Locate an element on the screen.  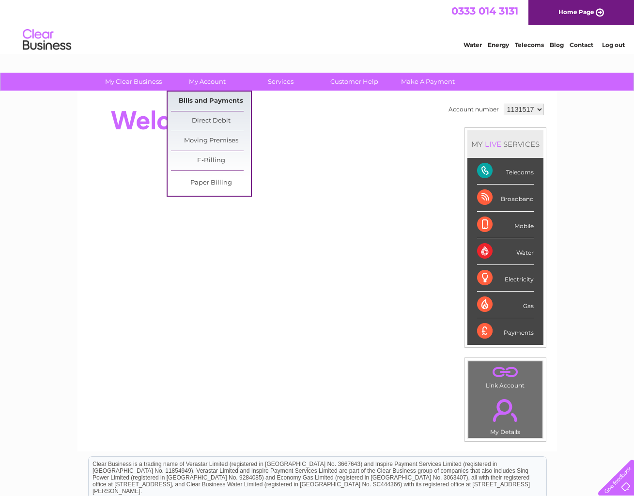
div: Broadband is located at coordinates (505, 198).